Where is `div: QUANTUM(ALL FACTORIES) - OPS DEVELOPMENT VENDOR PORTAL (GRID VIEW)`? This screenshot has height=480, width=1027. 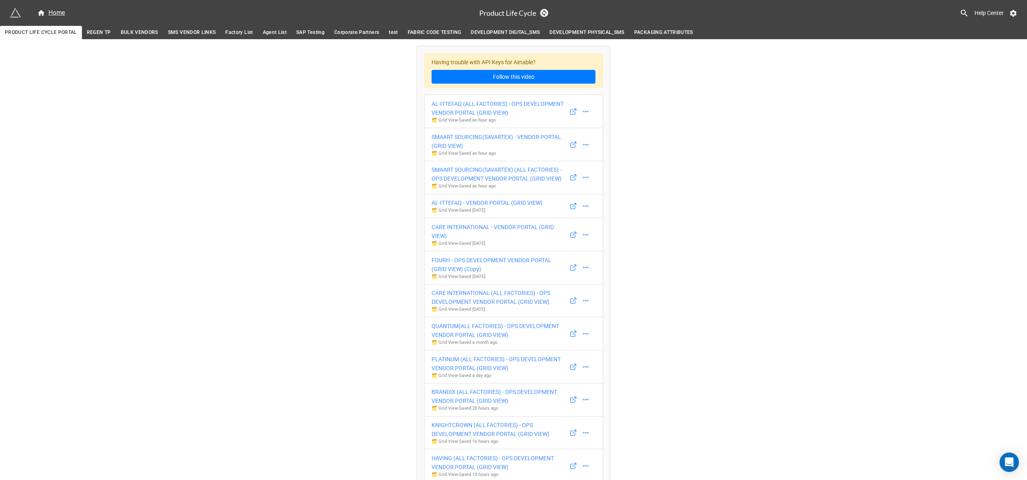 div: QUANTUM(ALL FACTORIES) - OPS DEVELOPMENT VENDOR PORTAL (GRID VIEW) is located at coordinates (499, 330).